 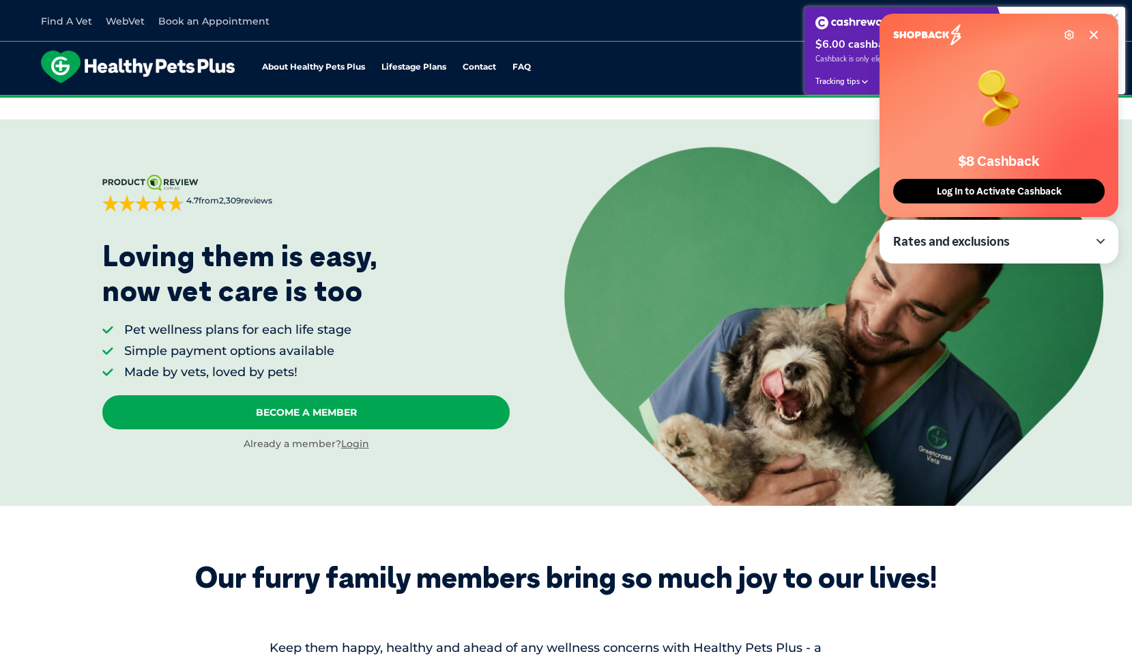 I want to click on a: Login, so click(x=355, y=444).